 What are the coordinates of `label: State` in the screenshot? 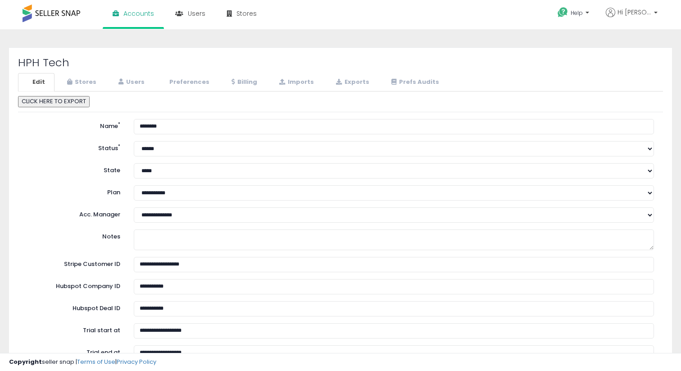 It's located at (73, 169).